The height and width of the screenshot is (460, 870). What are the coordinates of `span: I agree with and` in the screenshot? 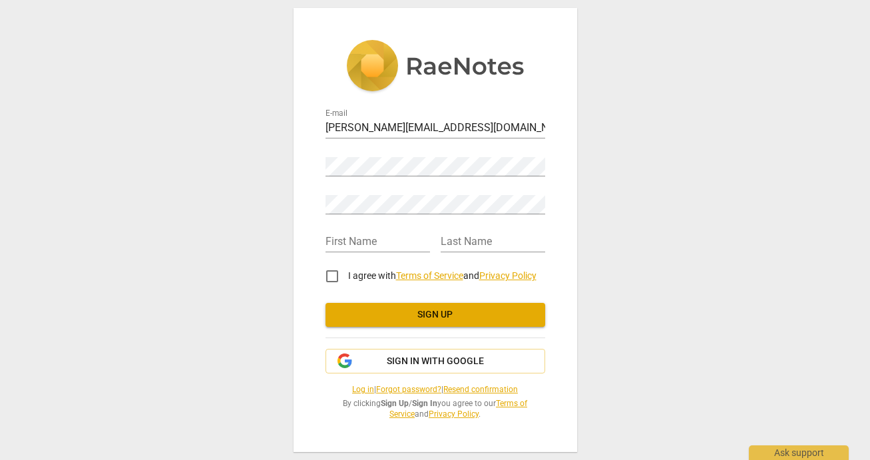 It's located at (442, 275).